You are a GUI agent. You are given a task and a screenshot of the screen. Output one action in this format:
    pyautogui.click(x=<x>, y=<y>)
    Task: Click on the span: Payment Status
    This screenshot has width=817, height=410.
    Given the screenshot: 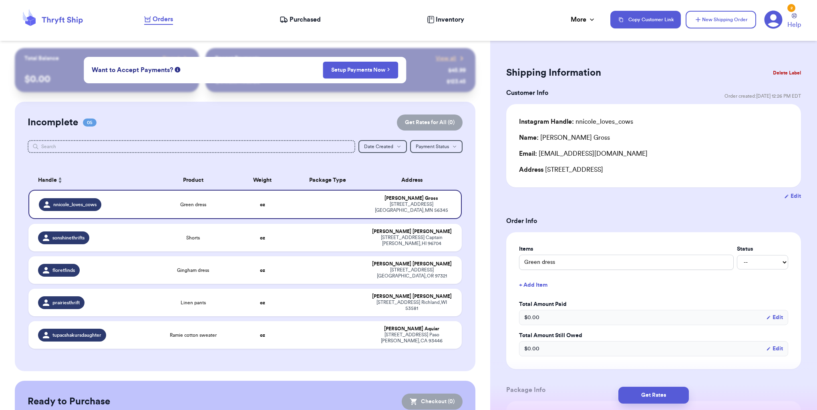 What is the action you would take?
    pyautogui.click(x=432, y=147)
    